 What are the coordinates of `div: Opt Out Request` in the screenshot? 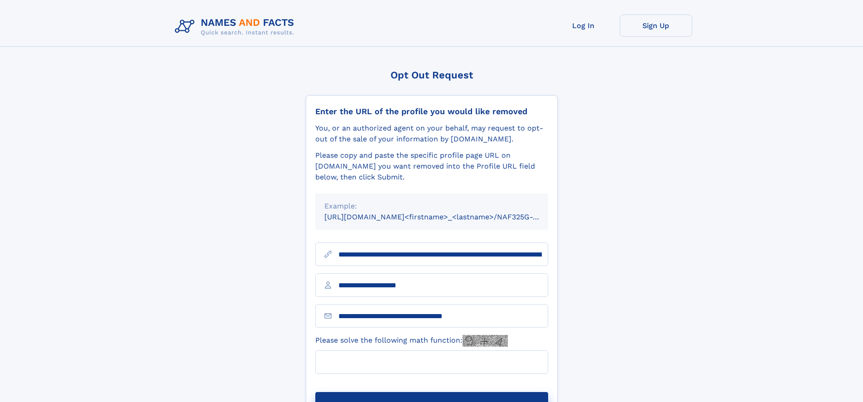 It's located at (431, 75).